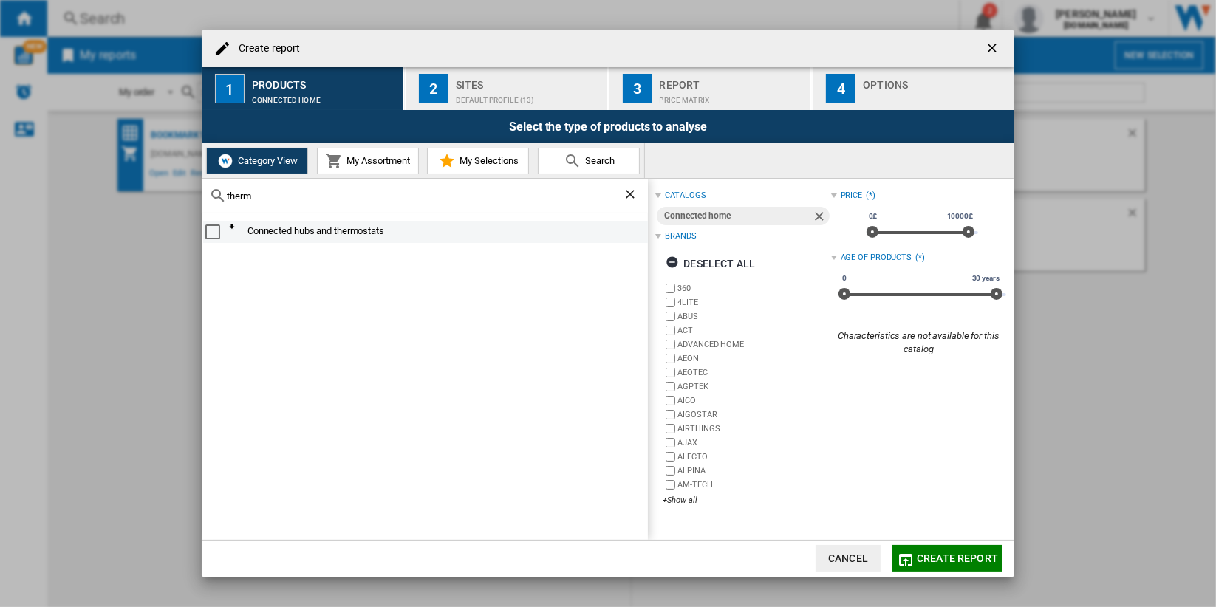 Image resolution: width=1216 pixels, height=607 pixels. What do you see at coordinates (821, 218) in the screenshot?
I see `ng-md-icon: Remove` at bounding box center [821, 218].